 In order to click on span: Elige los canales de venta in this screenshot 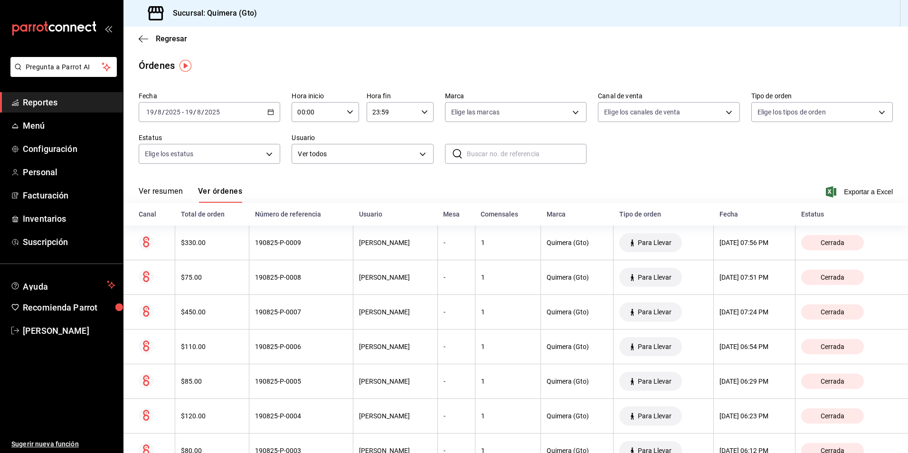, I will do `click(642, 112)`.